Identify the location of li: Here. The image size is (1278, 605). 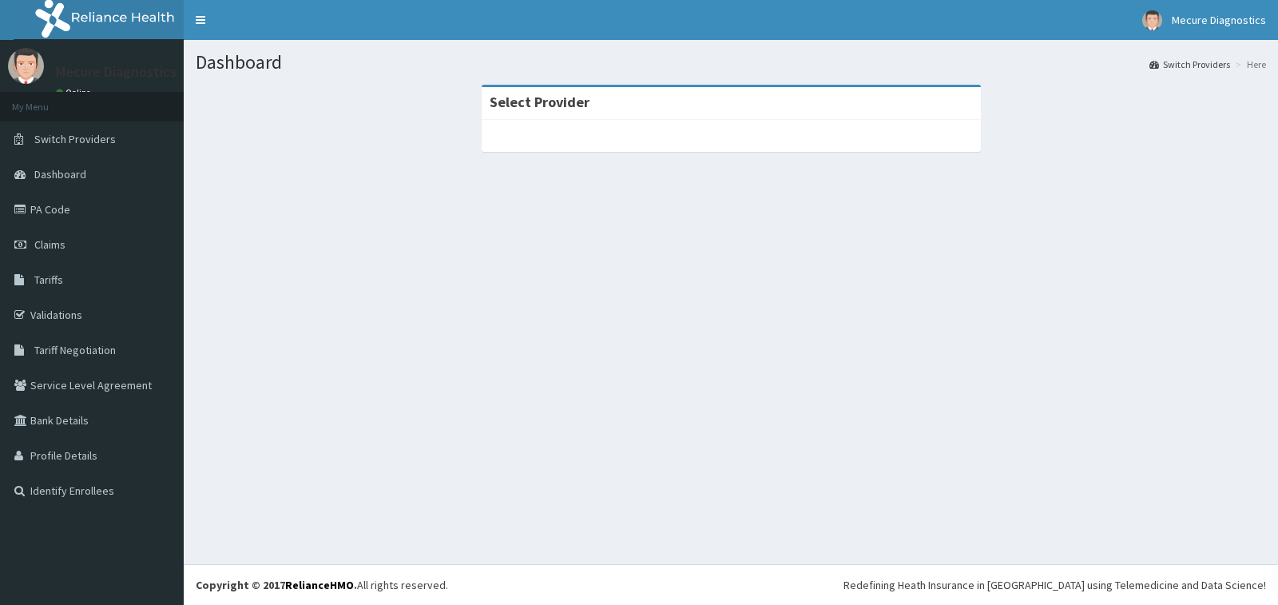
(1249, 64).